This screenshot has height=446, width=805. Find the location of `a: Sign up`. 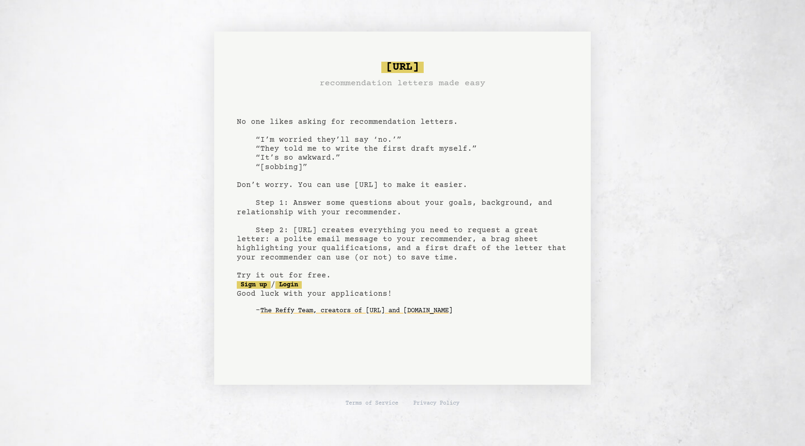

a: Sign up is located at coordinates (254, 285).